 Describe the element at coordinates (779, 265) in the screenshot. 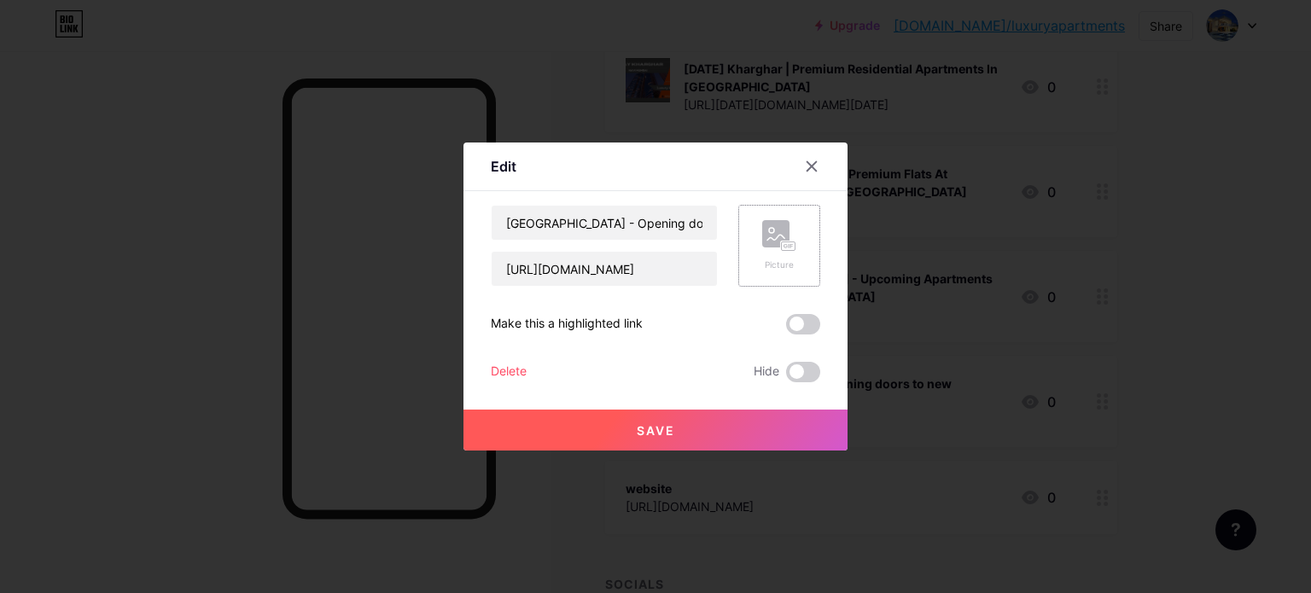

I see `div: Picture` at that location.